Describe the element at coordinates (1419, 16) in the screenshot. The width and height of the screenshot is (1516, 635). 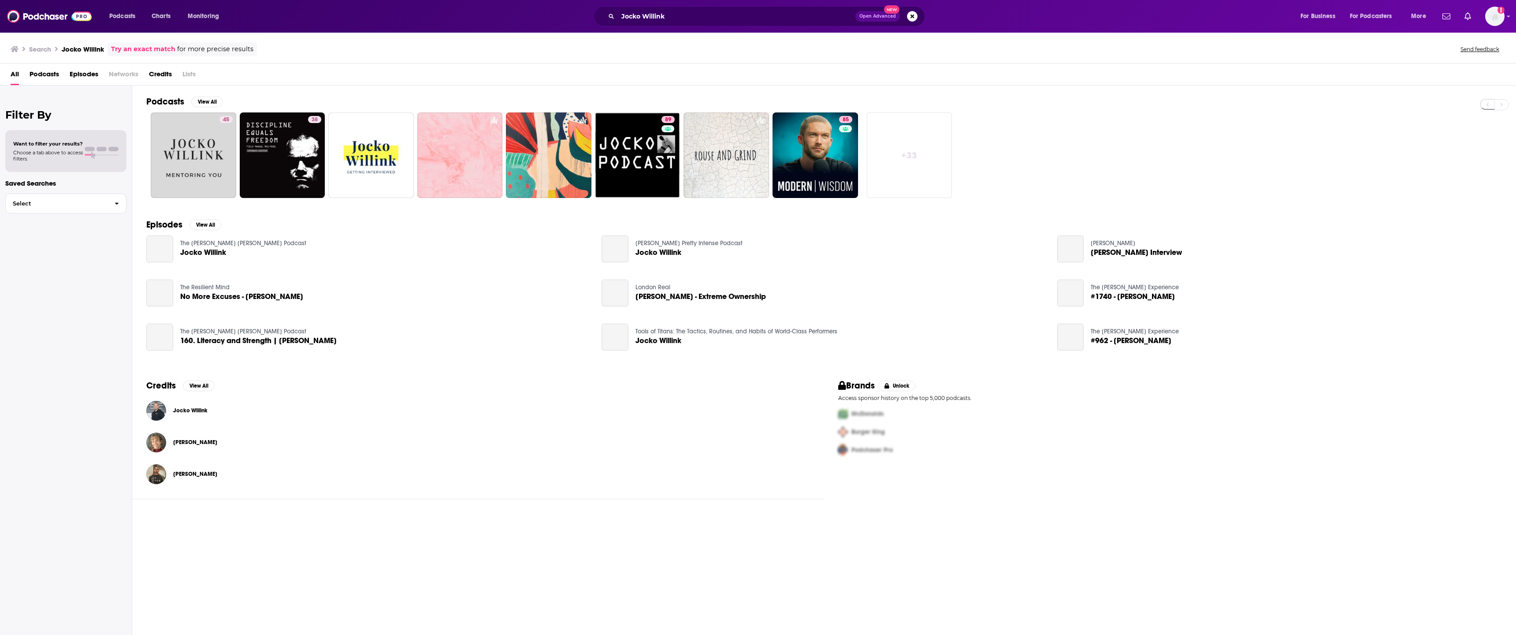
I see `span: More` at that location.